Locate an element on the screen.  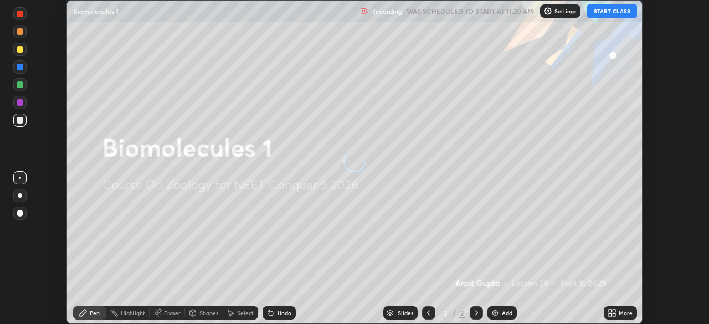
div: More is located at coordinates (626, 313).